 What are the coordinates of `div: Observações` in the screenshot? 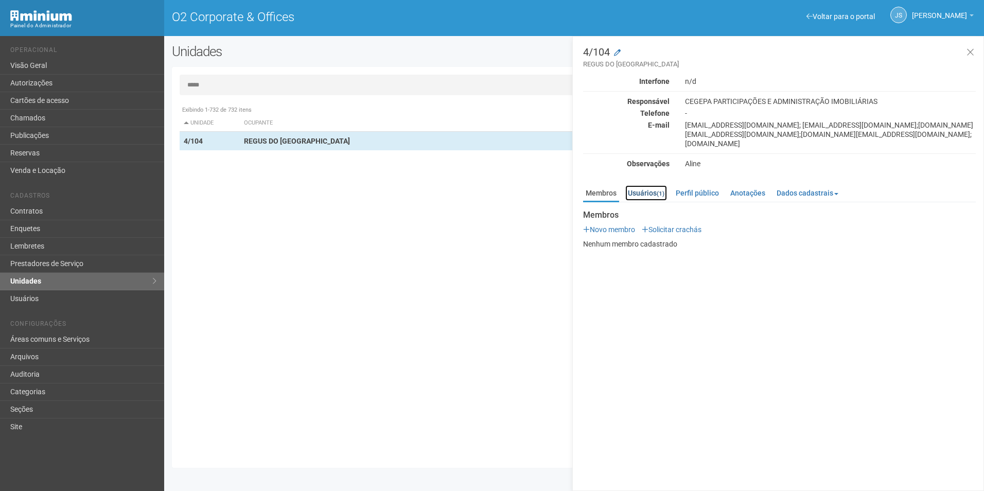 It's located at (626, 164).